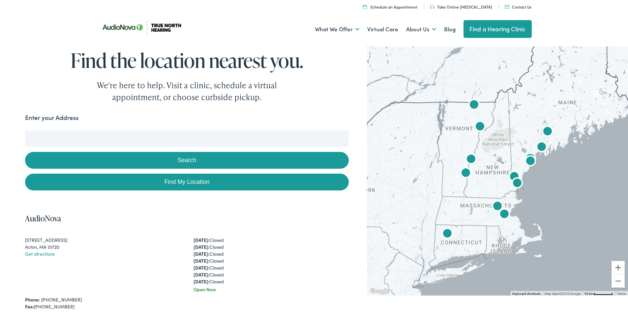 Image resolution: width=628 pixels, height=314 pixels. I want to click on button: Zoom out, so click(618, 281).